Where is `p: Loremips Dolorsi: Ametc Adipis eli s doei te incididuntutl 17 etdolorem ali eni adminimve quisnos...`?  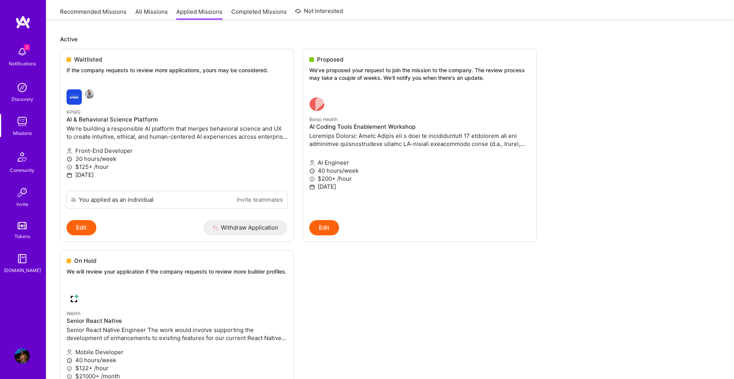
p: Loremips Dolorsi: Ametc Adipis eli s doei te incididuntutl 17 etdolorem ali eni adminimve quisnos... is located at coordinates (420, 140).